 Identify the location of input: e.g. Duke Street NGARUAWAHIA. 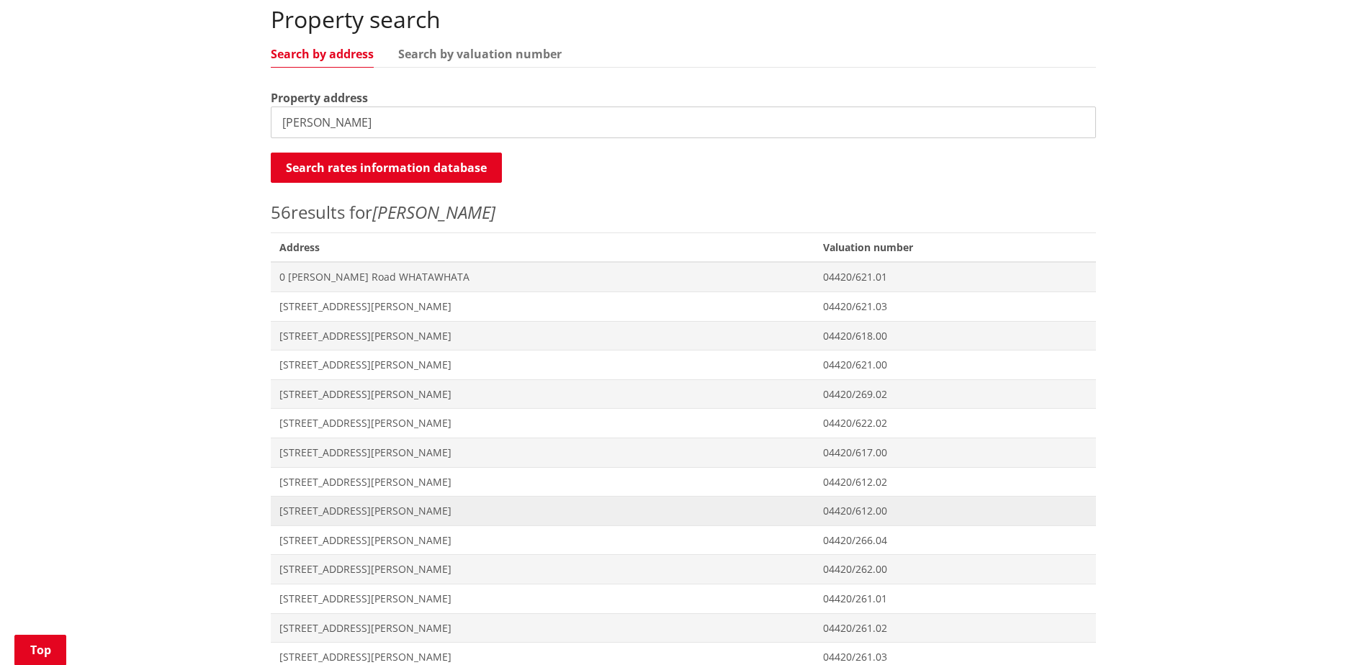
(683, 122).